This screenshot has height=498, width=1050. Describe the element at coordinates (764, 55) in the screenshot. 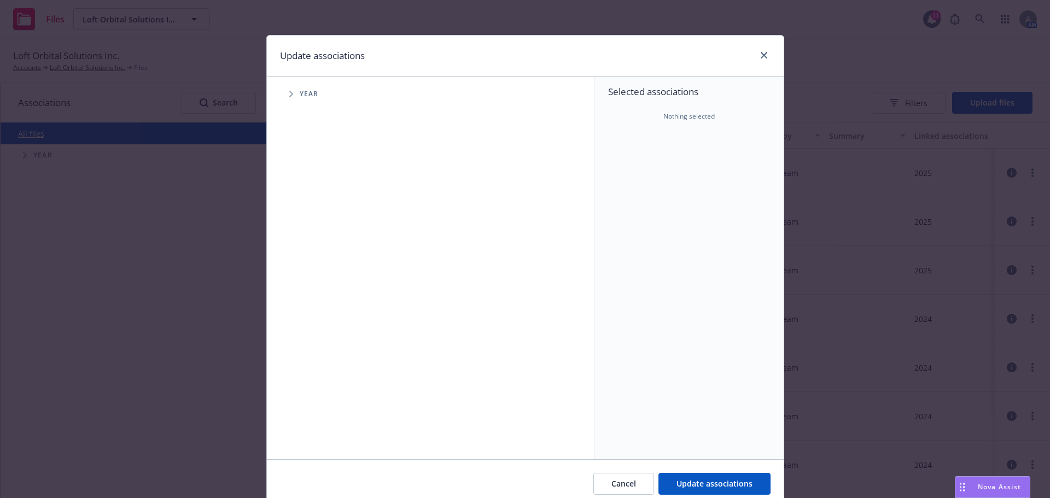

I see `a: close` at that location.